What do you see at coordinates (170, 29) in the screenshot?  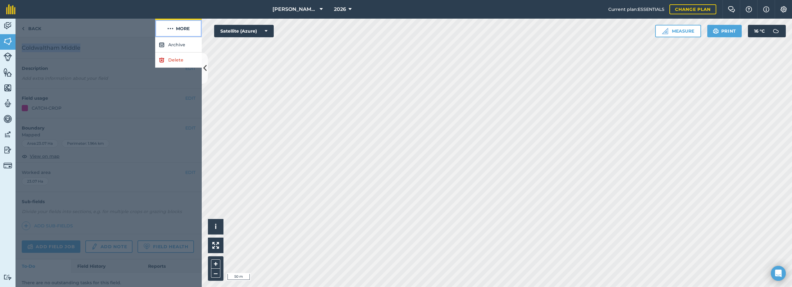 I see `img: svg+xml;base64,PHN2ZyB4bWxucz0iaHR0cDovL3d3dy53My5vcmcvMjAwMC9zdmciIHdpZHRoPSIyMCIgaGVpZ2h0PSIyNC...` at bounding box center [170, 29].